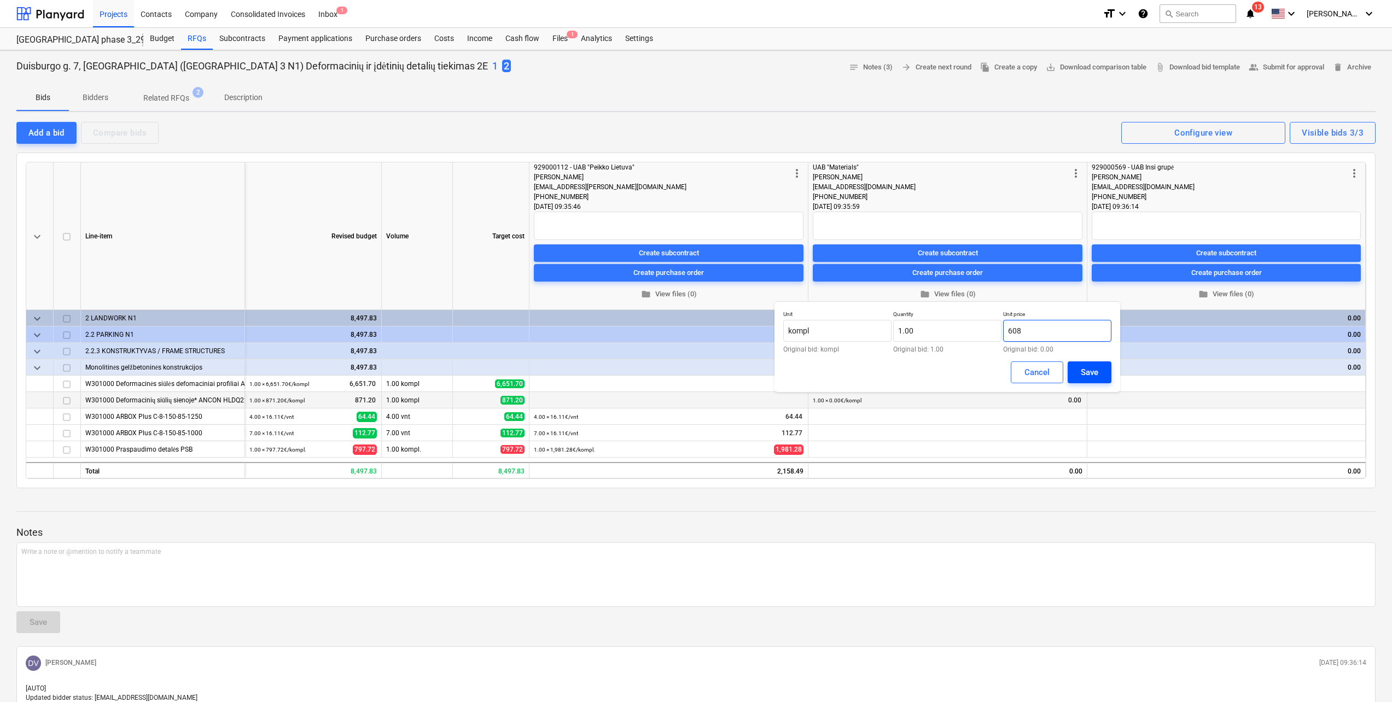  I want to click on a: Income, so click(480, 39).